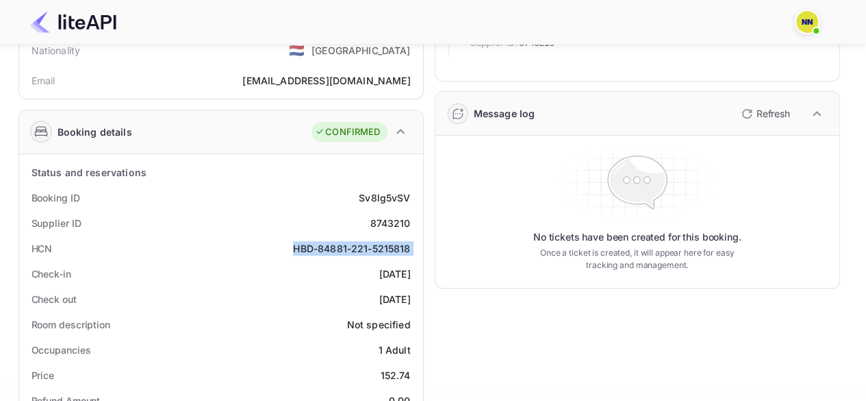 The image size is (866, 401). I want to click on div: Email, so click(43, 80).